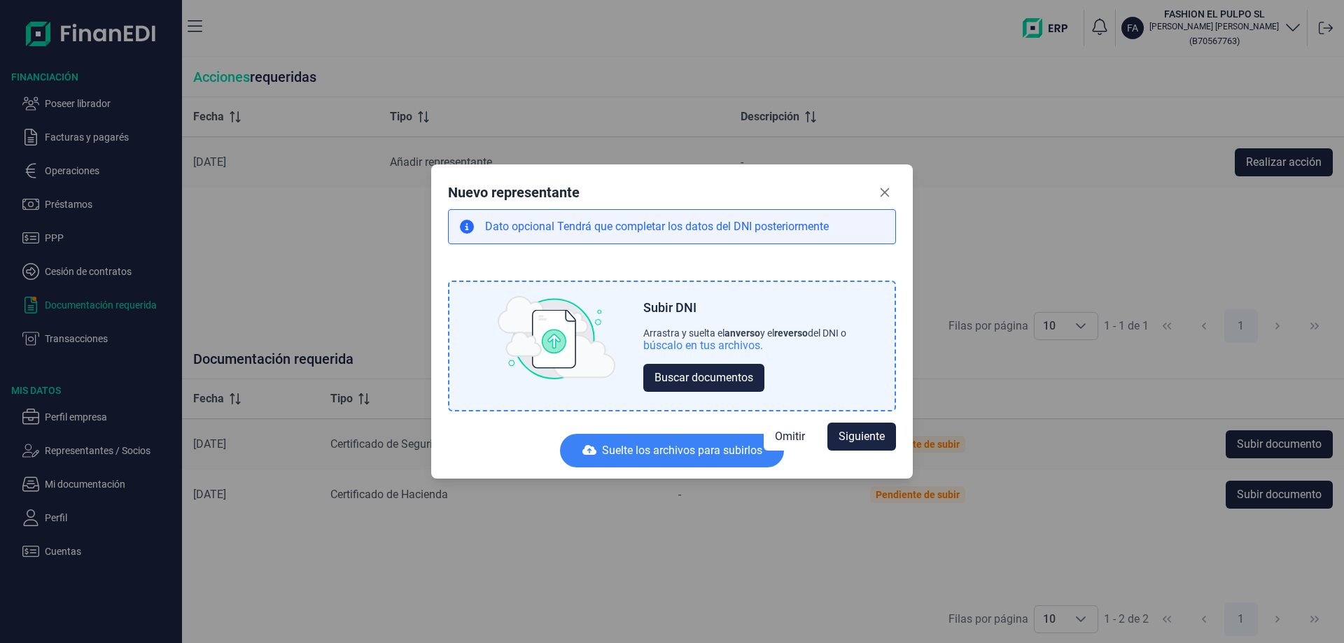  I want to click on button: Omitir, so click(789, 437).